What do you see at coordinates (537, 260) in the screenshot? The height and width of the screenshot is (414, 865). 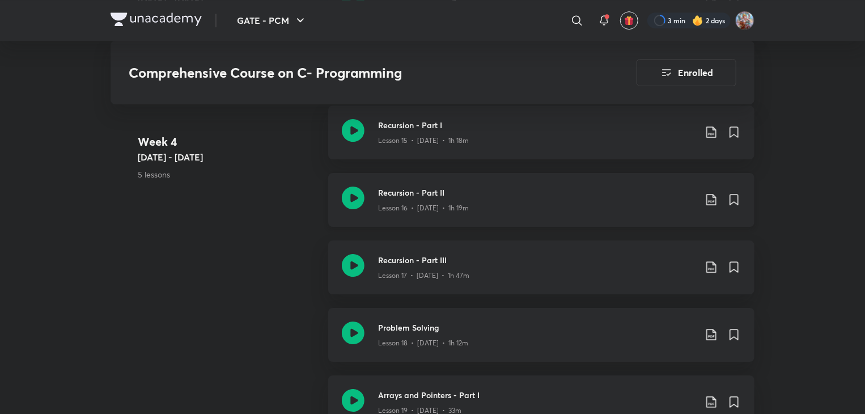 I see `h3: Recursion - Part III` at bounding box center [537, 260].